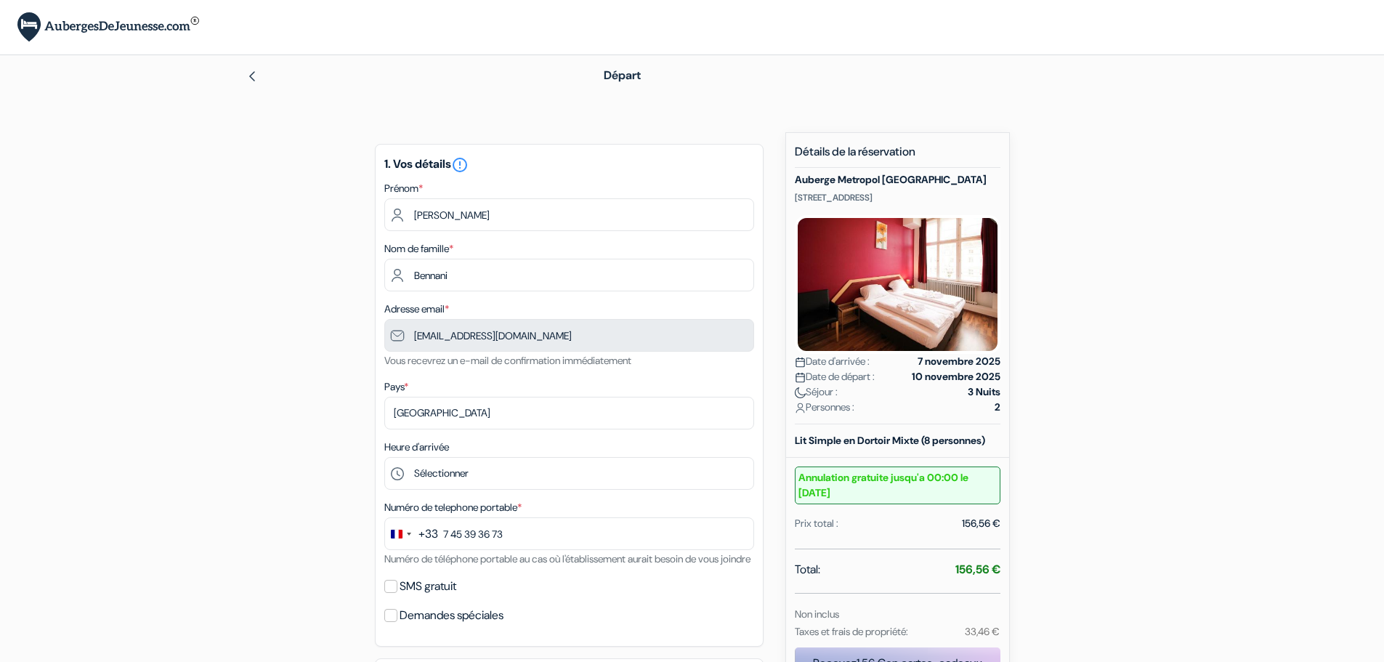  I want to click on strong: 2, so click(997, 407).